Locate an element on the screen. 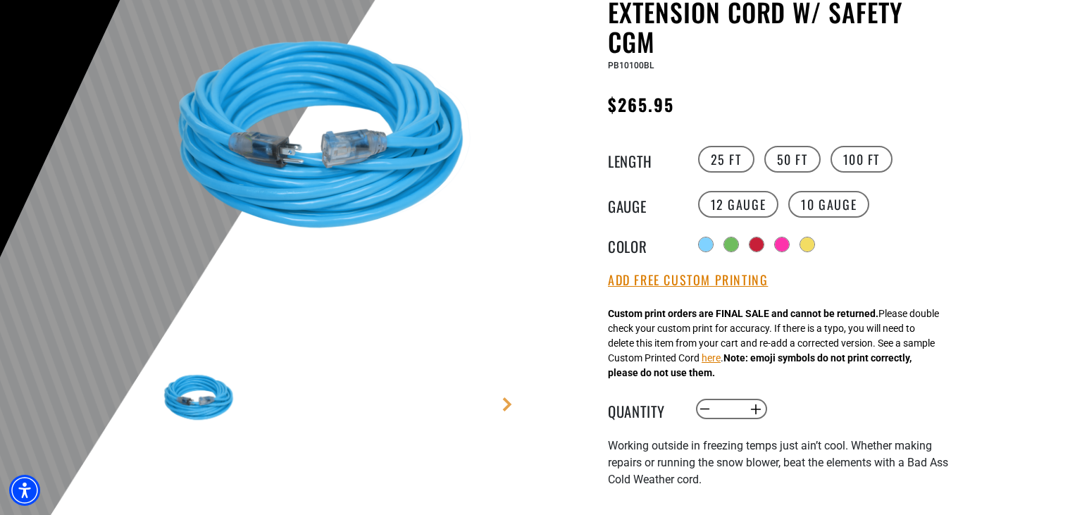 The width and height of the screenshot is (1082, 515). legend: Length is located at coordinates (643, 159).